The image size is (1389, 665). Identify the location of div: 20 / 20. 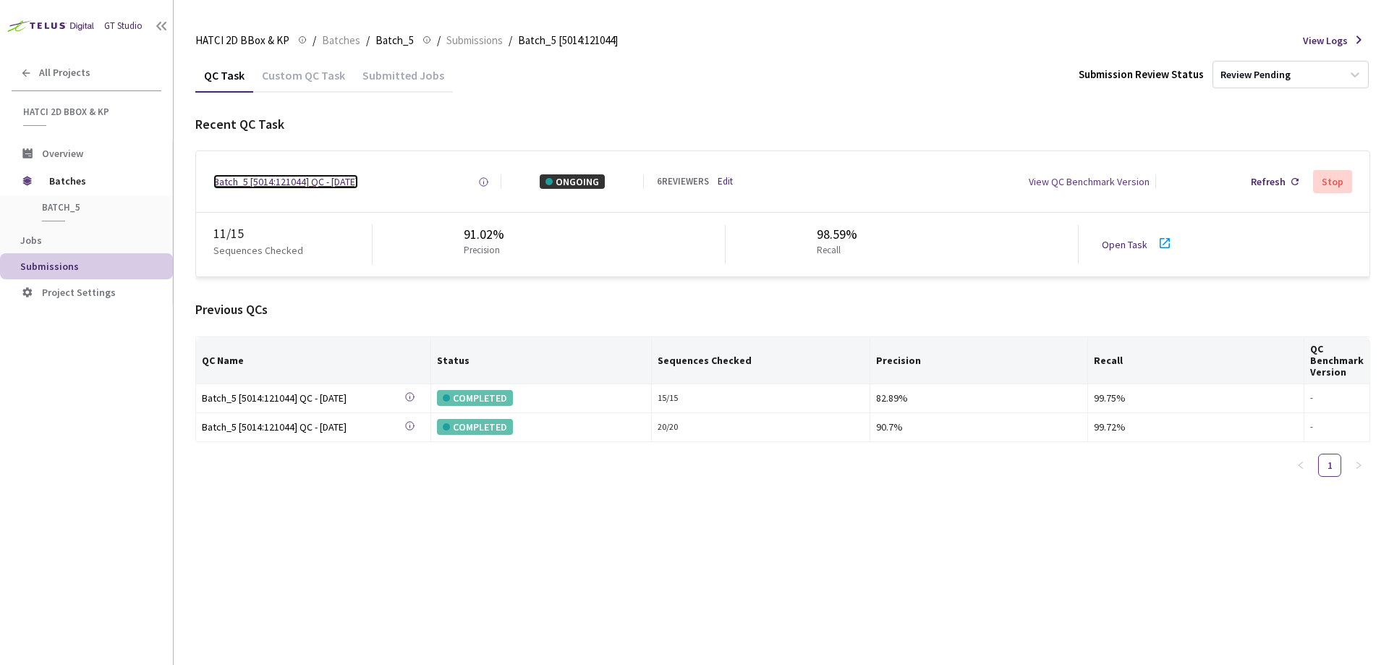
(760, 427).